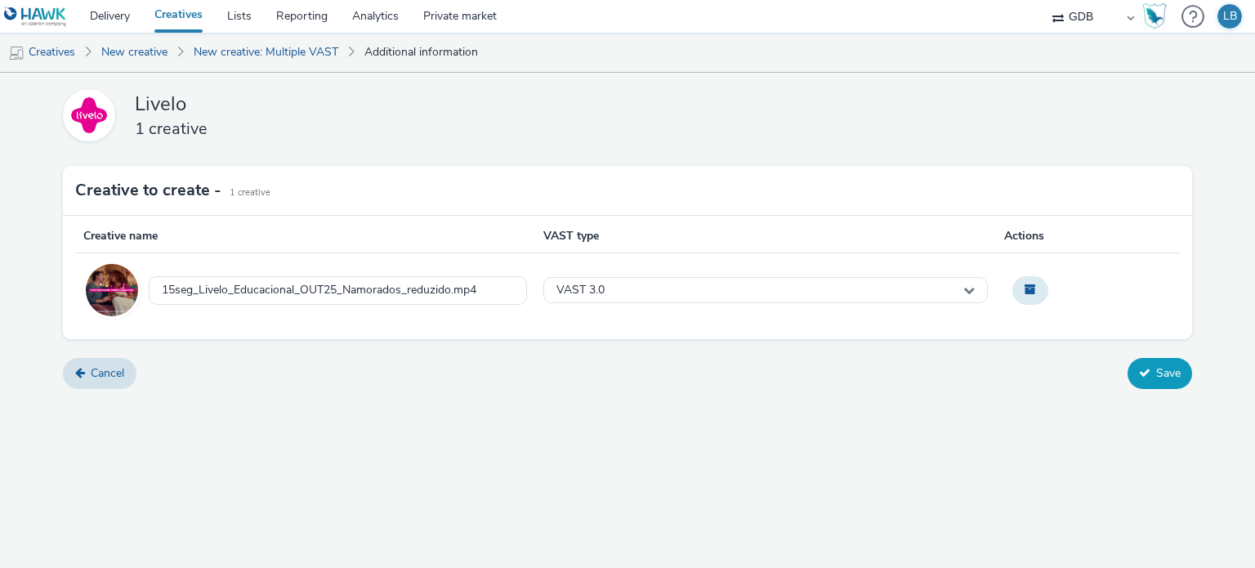 The image size is (1255, 568). Describe the element at coordinates (1158, 16) in the screenshot. I see `a: Hawk Academy` at that location.